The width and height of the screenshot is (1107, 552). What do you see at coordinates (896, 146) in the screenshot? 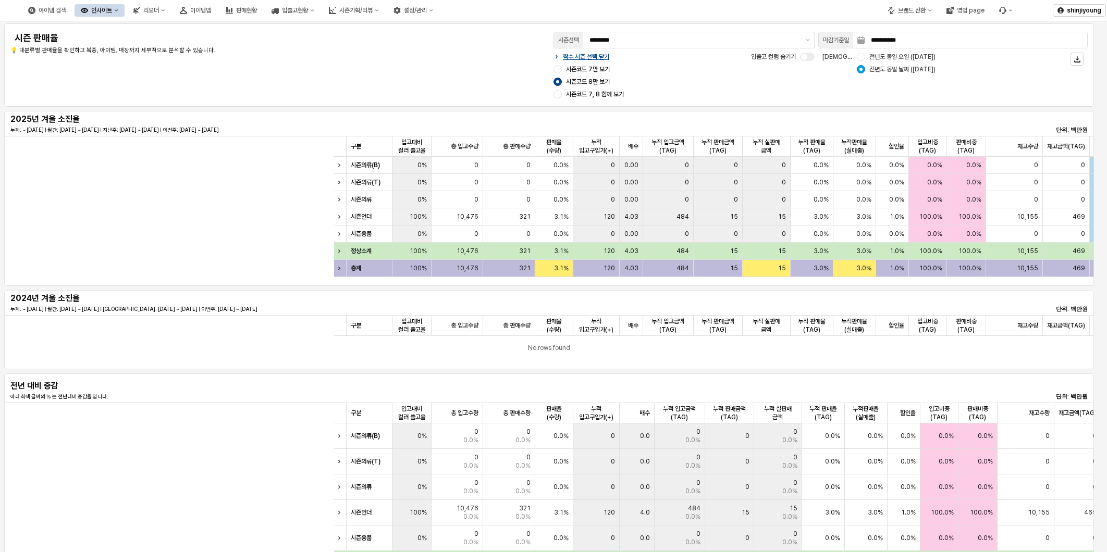
I see `span: 할인율` at bounding box center [896, 146].